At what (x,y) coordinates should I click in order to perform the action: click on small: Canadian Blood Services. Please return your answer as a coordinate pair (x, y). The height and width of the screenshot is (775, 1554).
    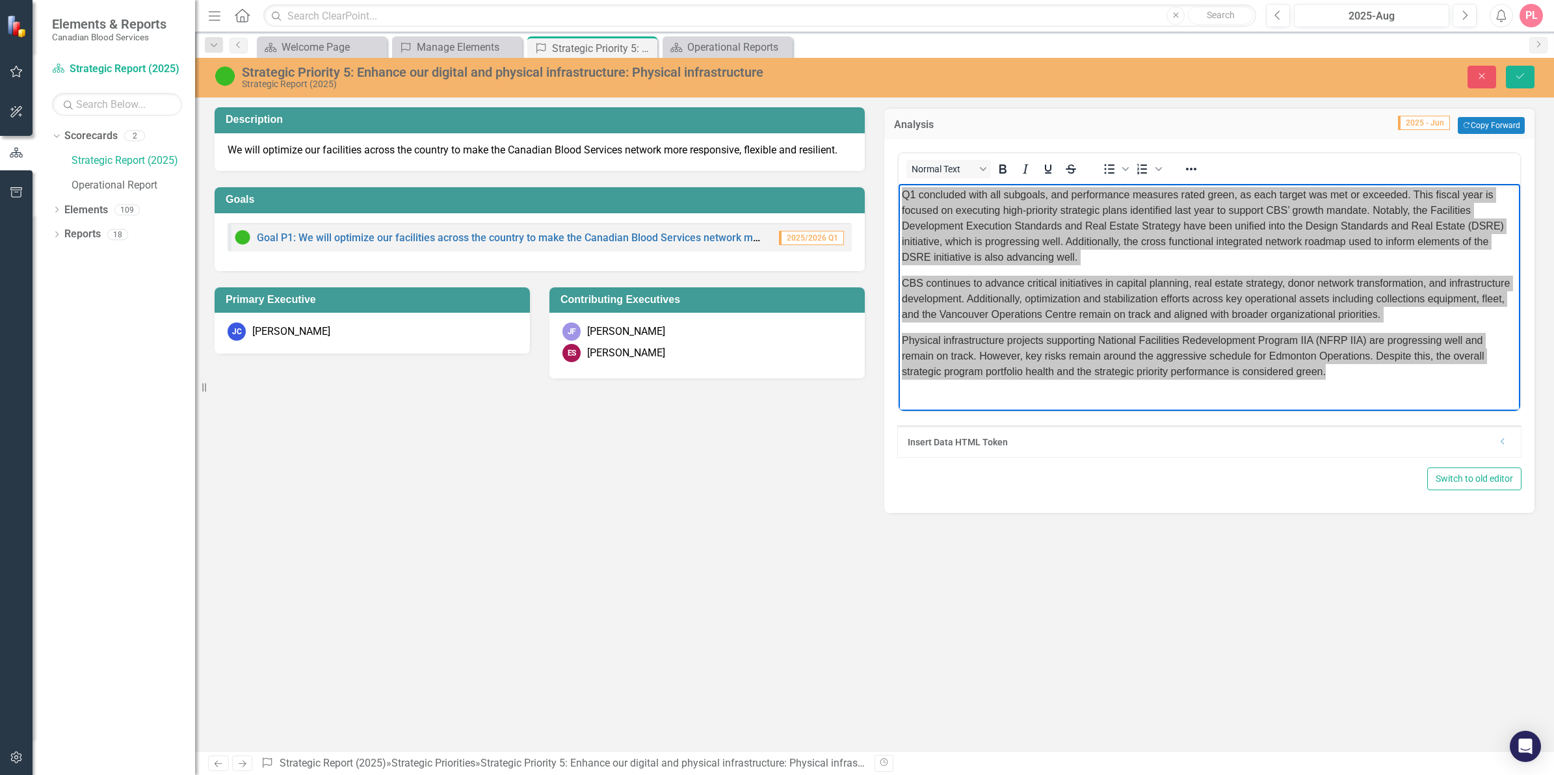
    Looking at the image, I should click on (109, 37).